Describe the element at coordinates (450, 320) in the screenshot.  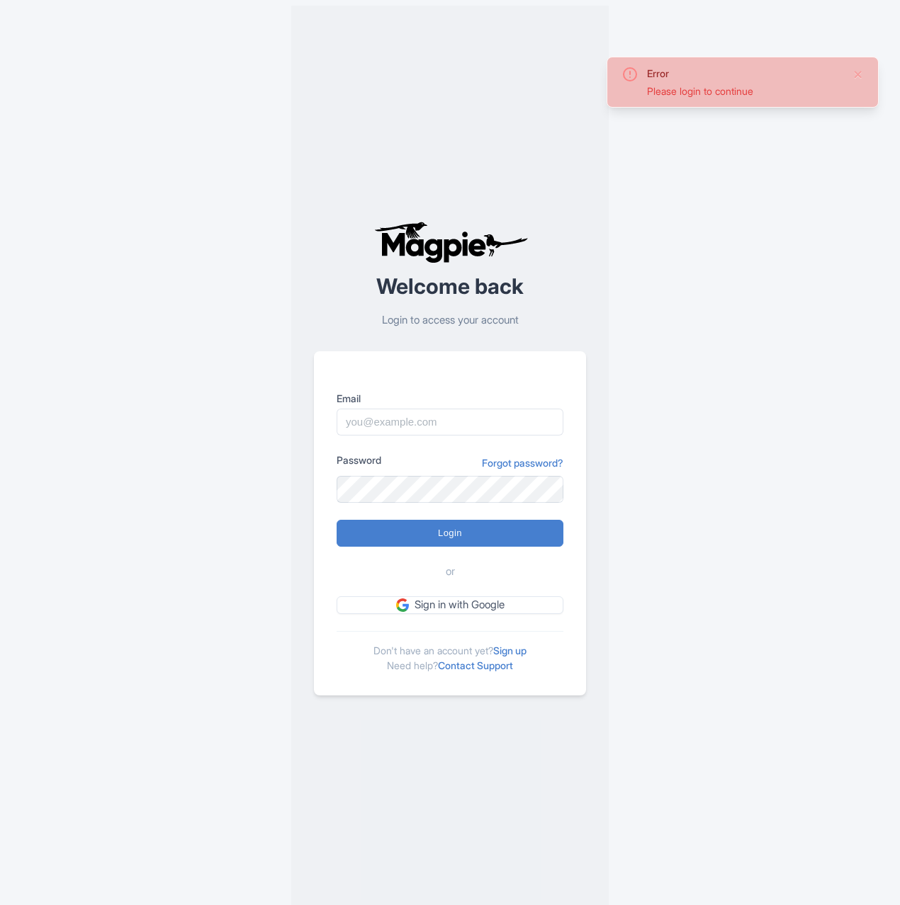
I see `p: Login to access your account` at that location.